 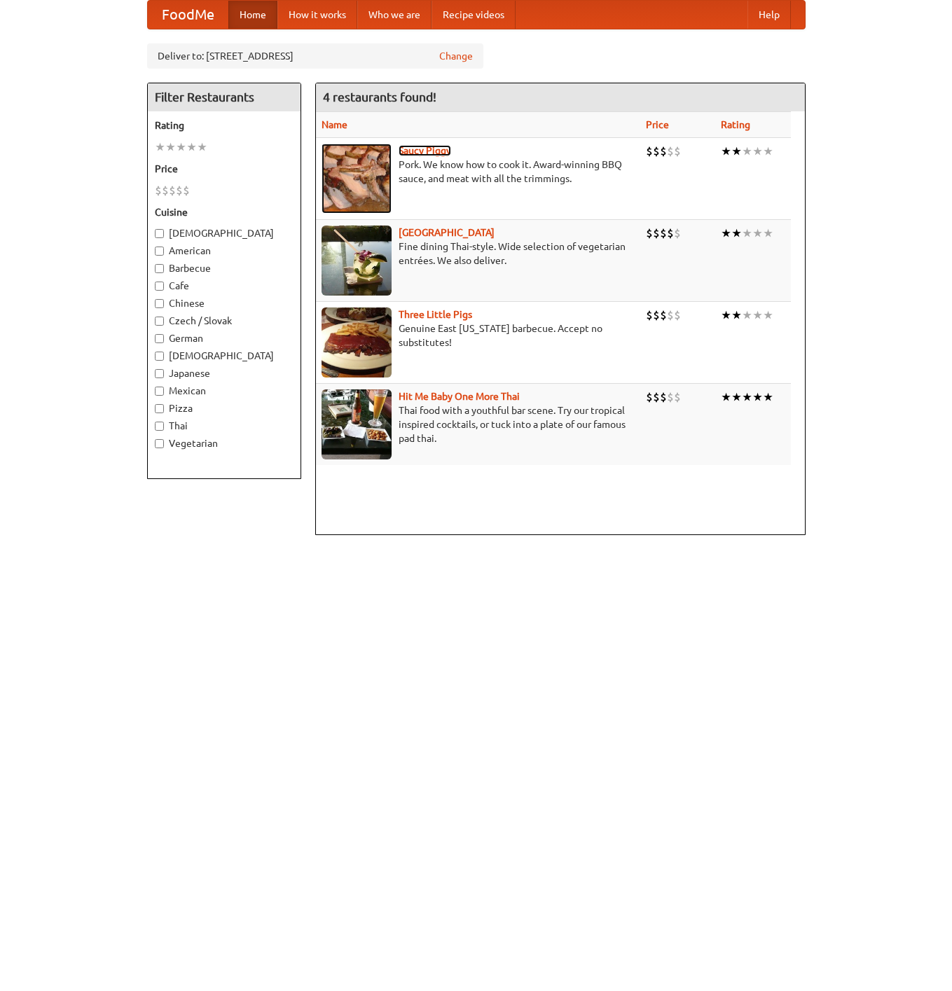 What do you see at coordinates (356, 424) in the screenshot?
I see `img: babythai.jpg` at bounding box center [356, 424].